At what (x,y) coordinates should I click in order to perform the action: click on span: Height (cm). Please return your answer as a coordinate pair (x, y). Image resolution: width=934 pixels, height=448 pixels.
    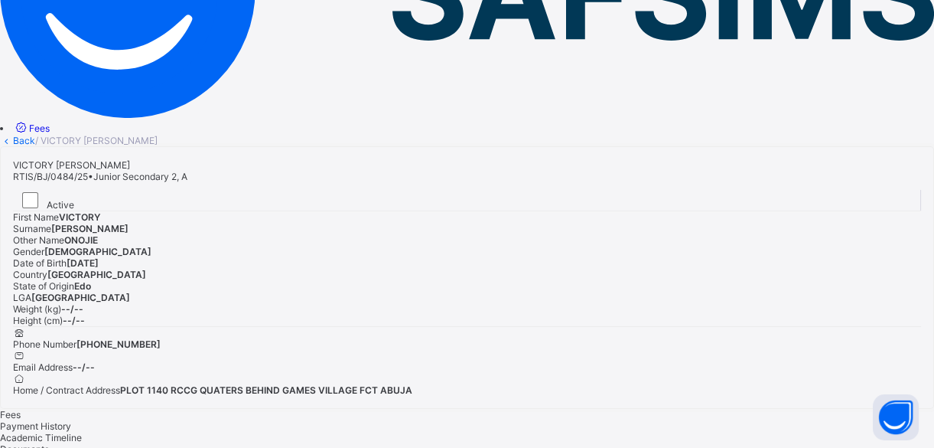
    Looking at the image, I should click on (37, 320).